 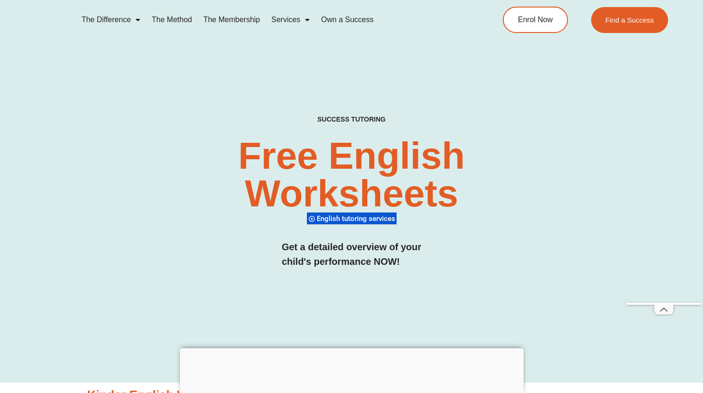 I want to click on nav: Menu, so click(x=271, y=20).